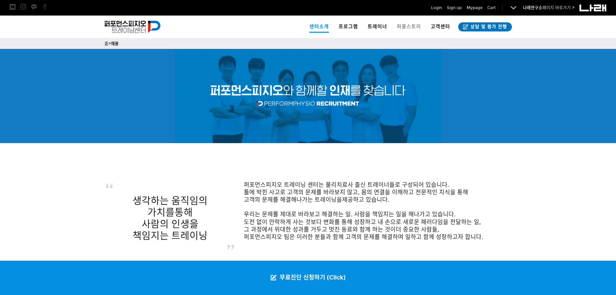 The image size is (616, 295). Describe the element at coordinates (363, 237) in the screenshot. I see `span: 퍼포먼스피지오 팀은 이러한 분들과 함께 고객의 문제를 해결하며 일하고 함께 성장하고자 합니다.` at that location.